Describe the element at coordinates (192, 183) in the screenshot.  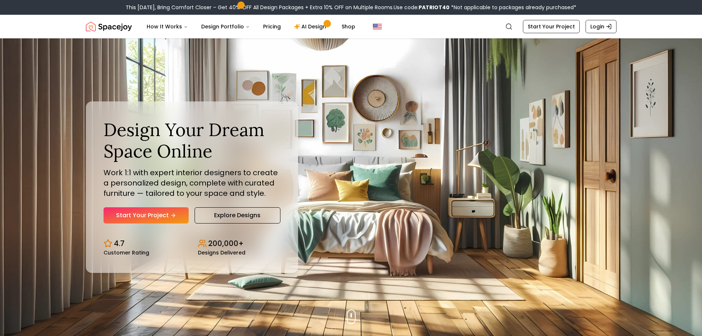
I see `p: Work 1:1 with expert interior designers to create a personalized design, complete with curated fu...` at that location.